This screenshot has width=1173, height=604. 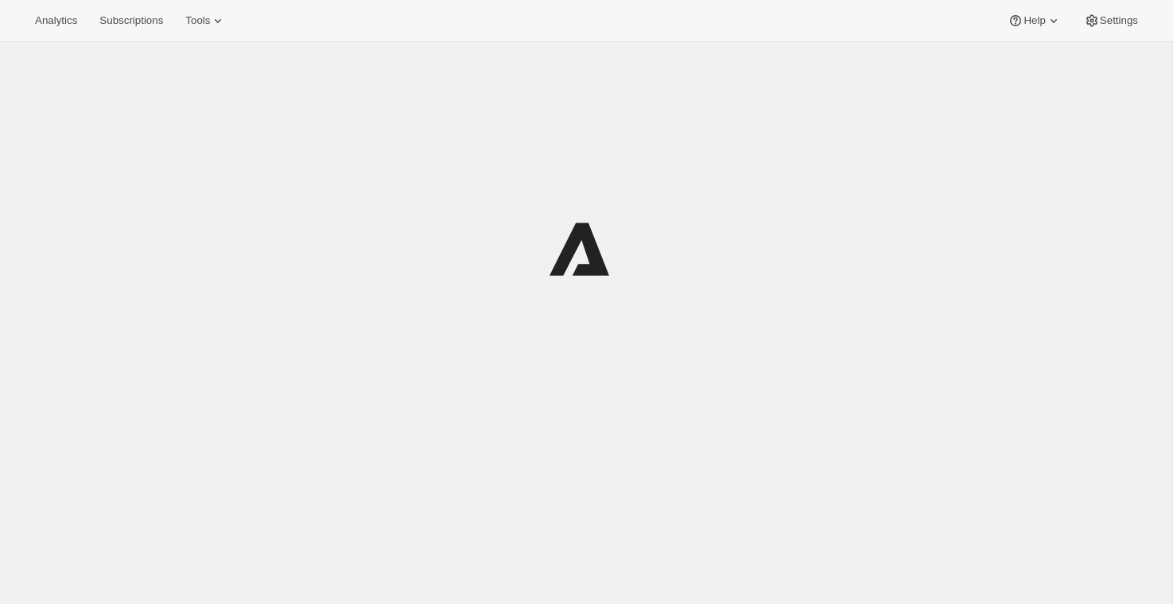 What do you see at coordinates (1034, 21) in the screenshot?
I see `button: Help` at bounding box center [1034, 21].